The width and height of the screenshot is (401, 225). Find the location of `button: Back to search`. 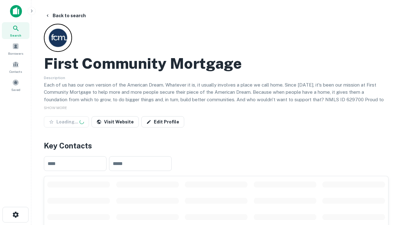

button: Back to search is located at coordinates (65, 16).